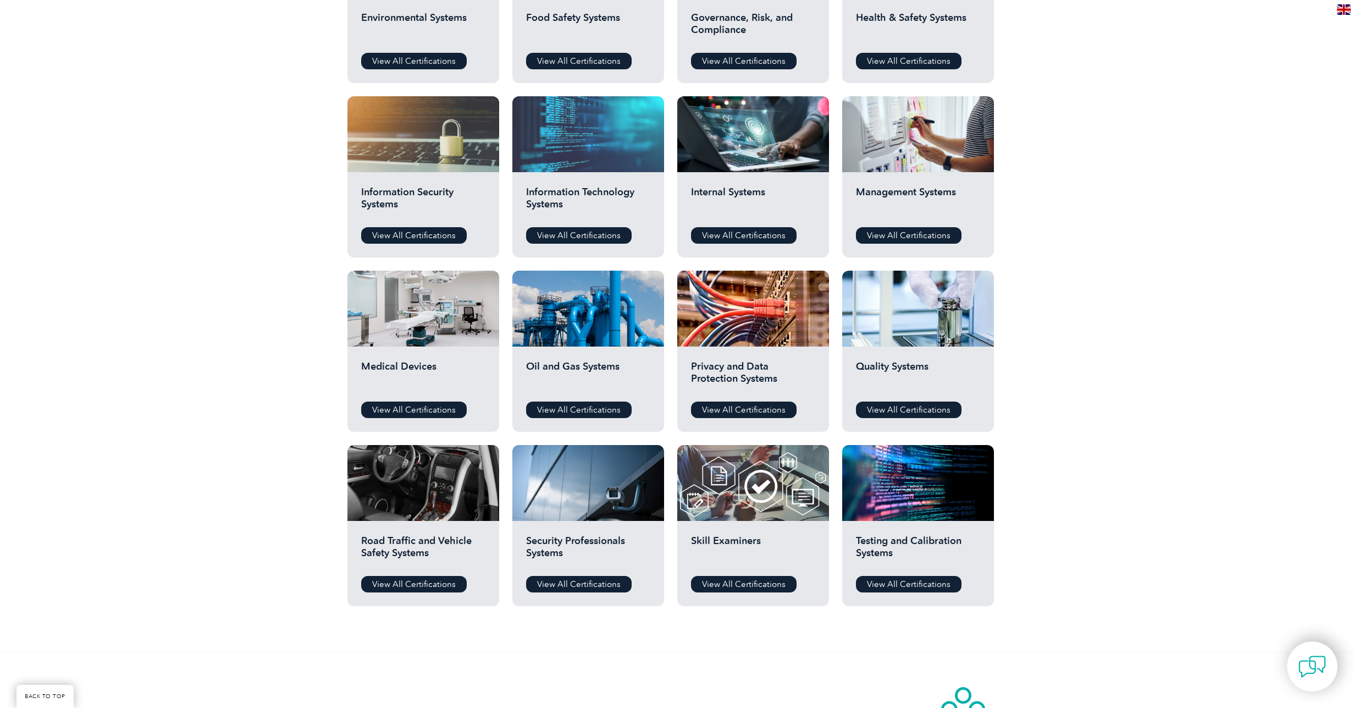  Describe the element at coordinates (918, 377) in the screenshot. I see `h2: Quality Systems` at that location.